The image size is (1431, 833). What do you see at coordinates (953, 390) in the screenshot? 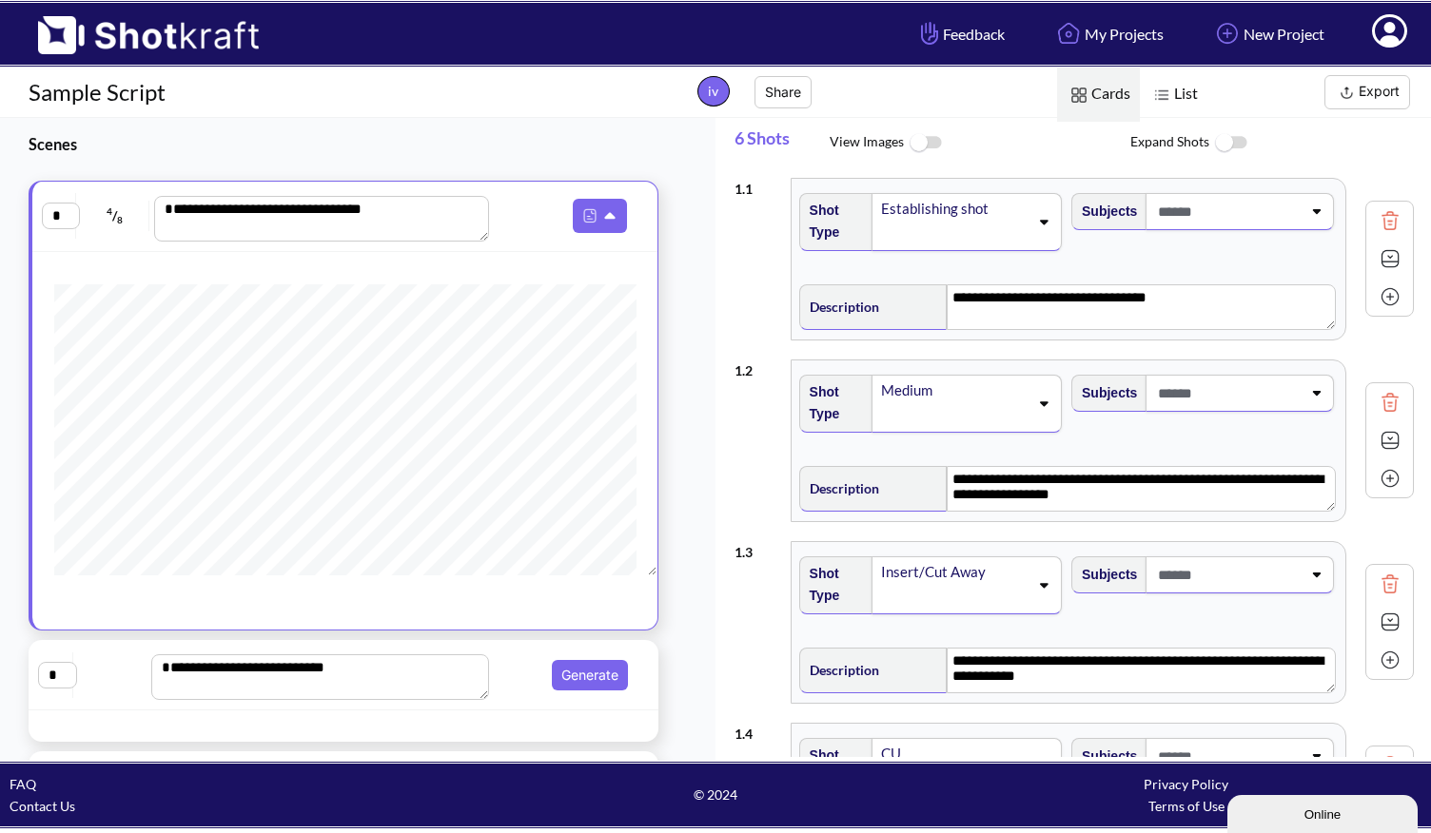
I see `div: Medium` at bounding box center [953, 390].